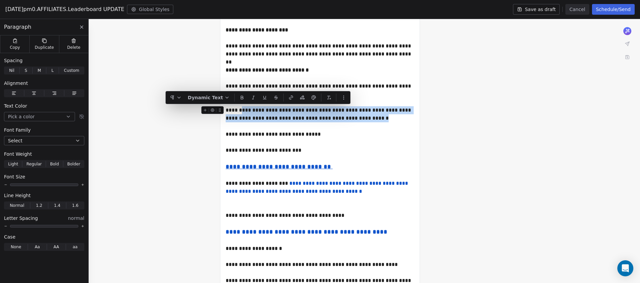  Describe the element at coordinates (56, 247) in the screenshot. I see `span: AA` at that location.